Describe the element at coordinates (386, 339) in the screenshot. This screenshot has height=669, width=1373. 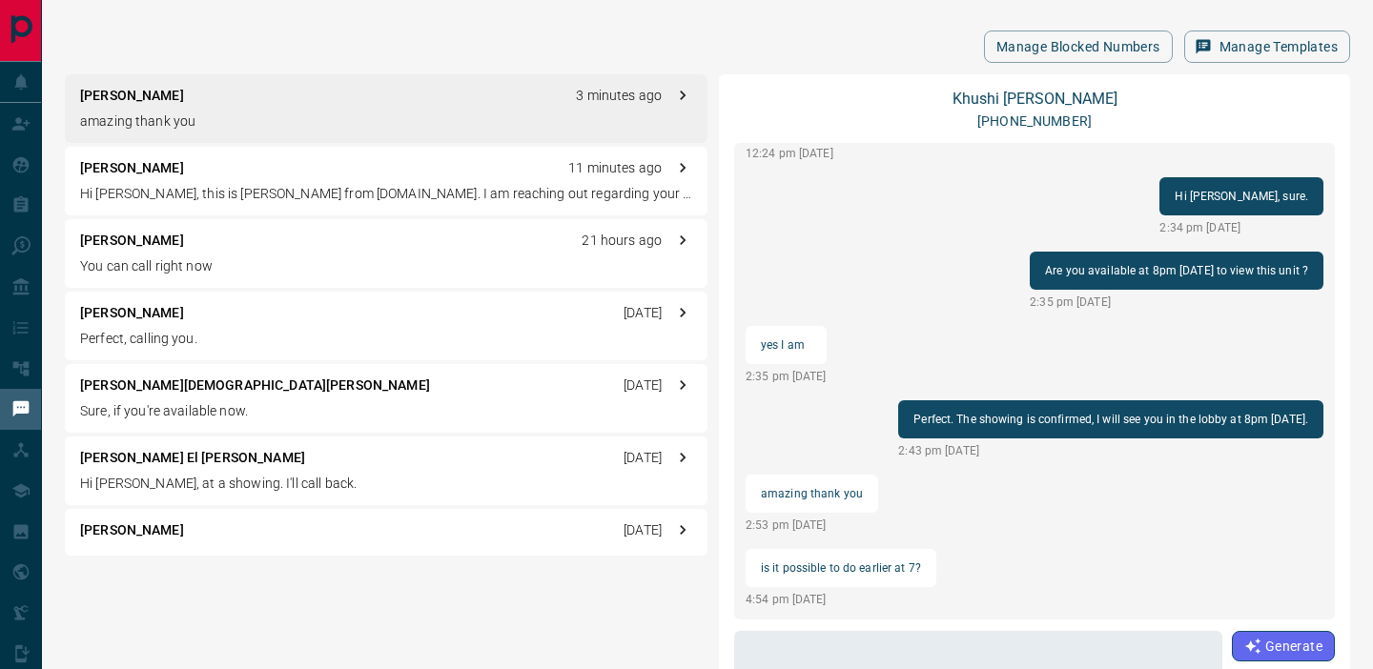
I see `p: Perfect, calling you.` at that location.